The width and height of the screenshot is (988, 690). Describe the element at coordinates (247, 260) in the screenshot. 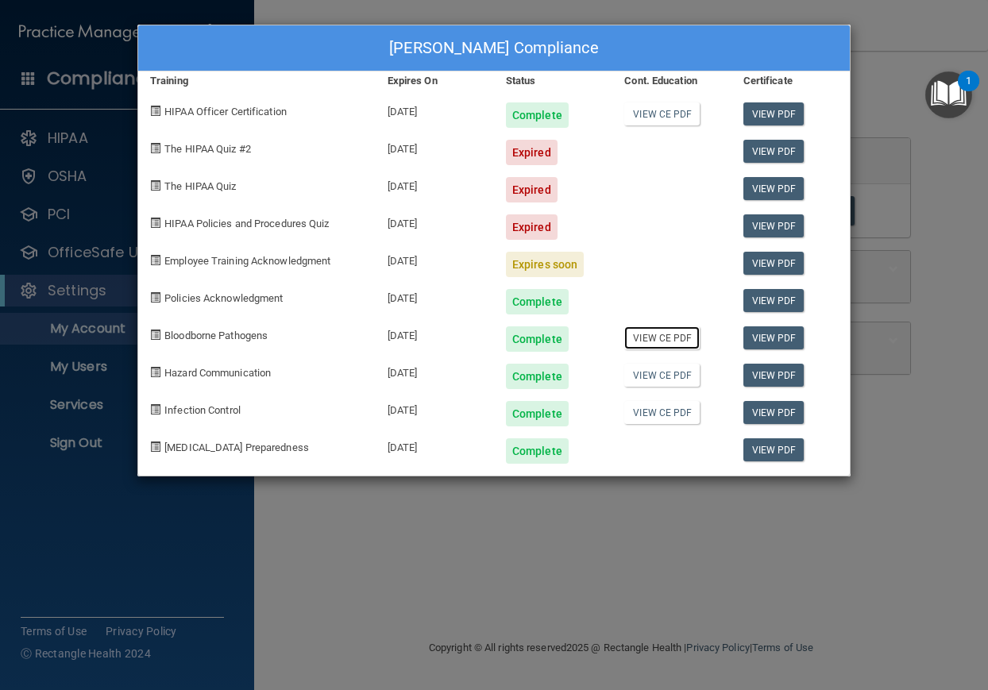

I see `span: Employee Training Acknowledgment` at that location.